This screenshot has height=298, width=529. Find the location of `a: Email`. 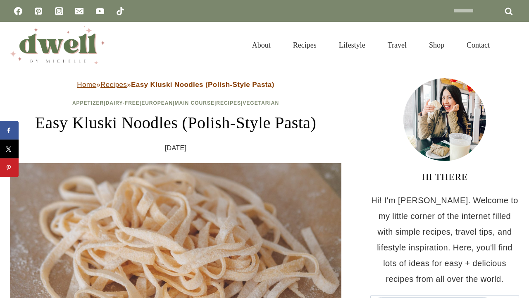

a: Email is located at coordinates (79, 11).